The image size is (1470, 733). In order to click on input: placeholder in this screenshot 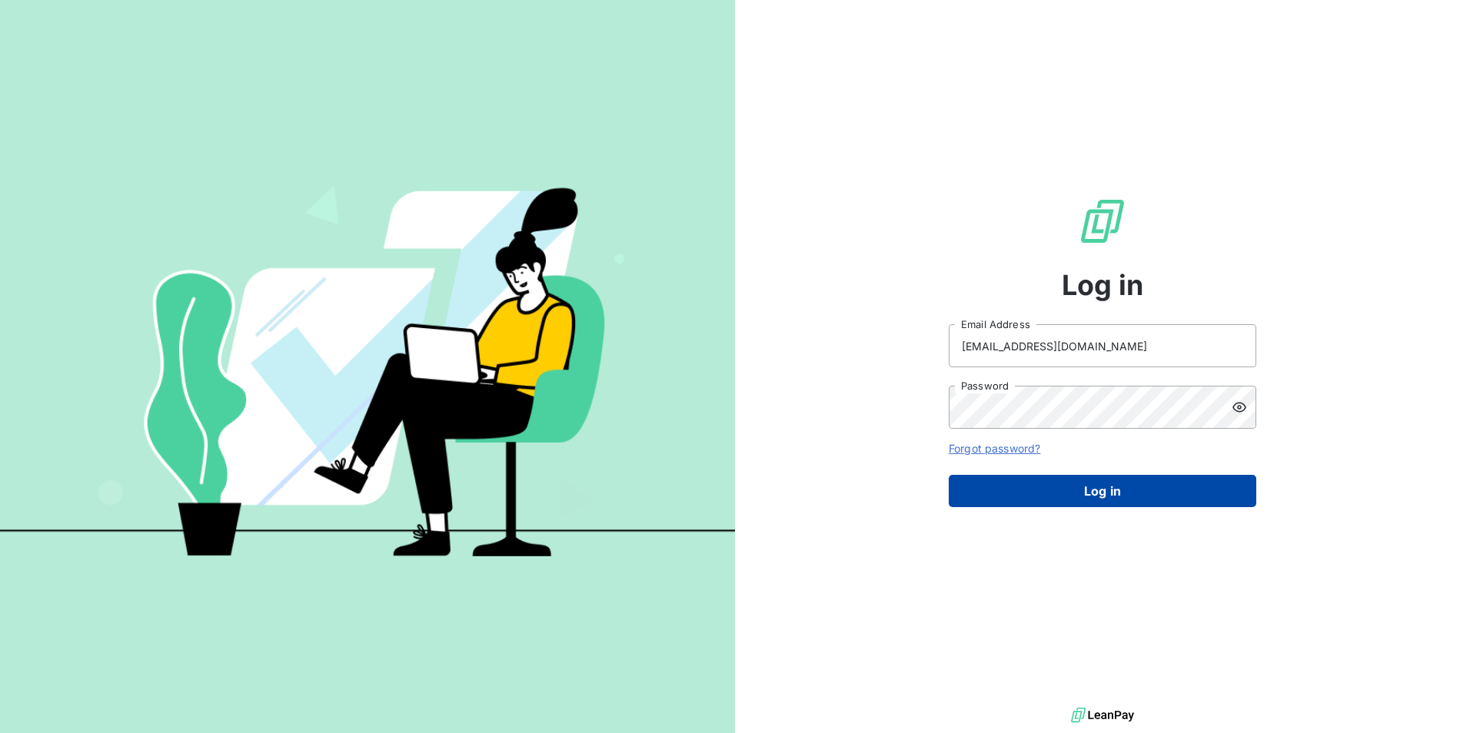, I will do `click(1102, 346)`.